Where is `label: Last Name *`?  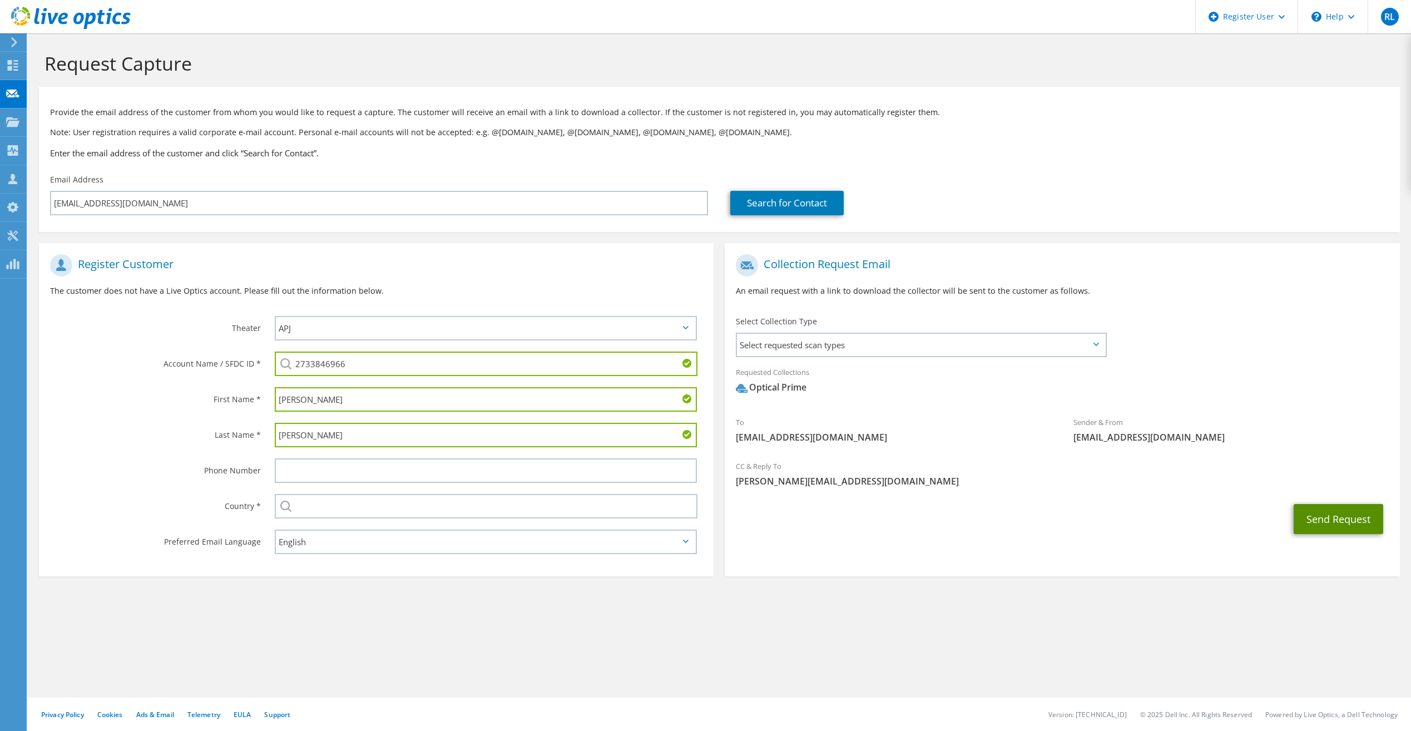
label: Last Name * is located at coordinates (155, 432).